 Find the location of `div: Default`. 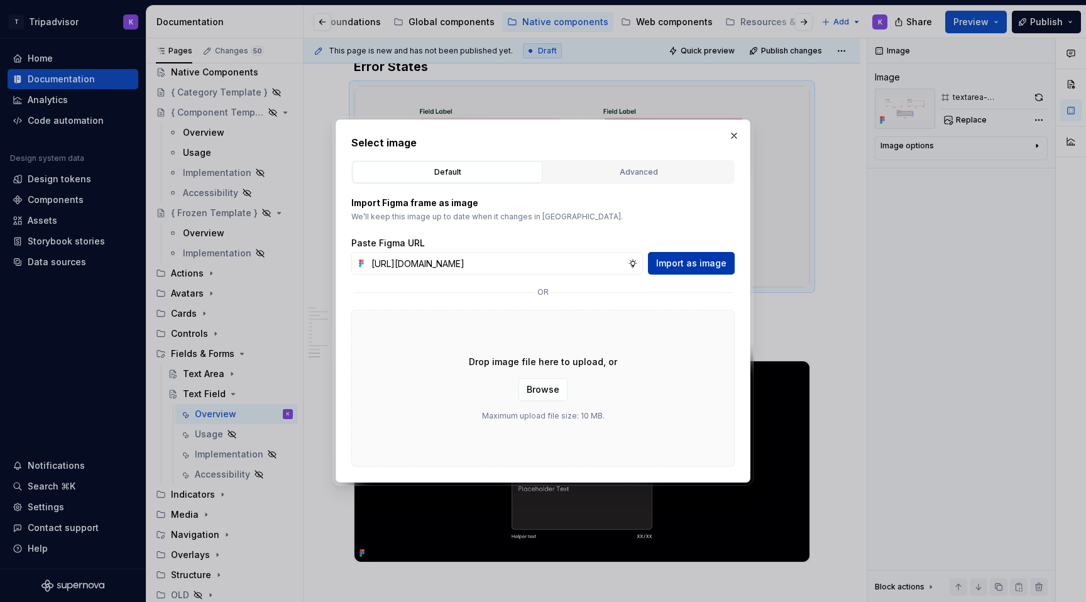

div: Default is located at coordinates (447, 172).